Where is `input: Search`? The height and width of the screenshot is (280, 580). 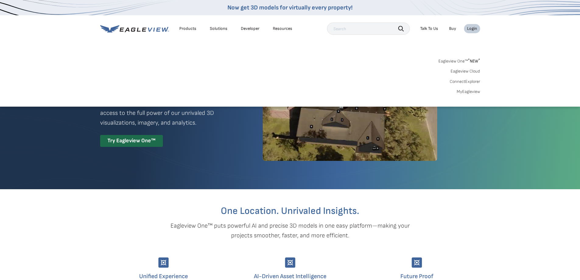
input: Search is located at coordinates (368, 29).